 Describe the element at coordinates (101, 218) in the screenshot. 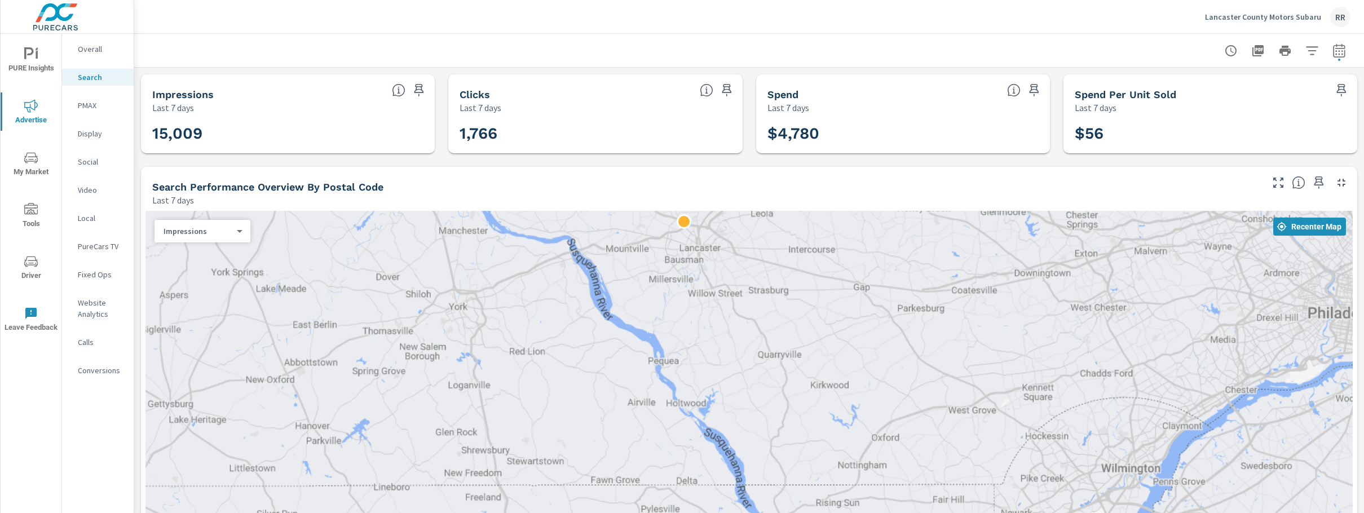

I see `p: Local` at that location.